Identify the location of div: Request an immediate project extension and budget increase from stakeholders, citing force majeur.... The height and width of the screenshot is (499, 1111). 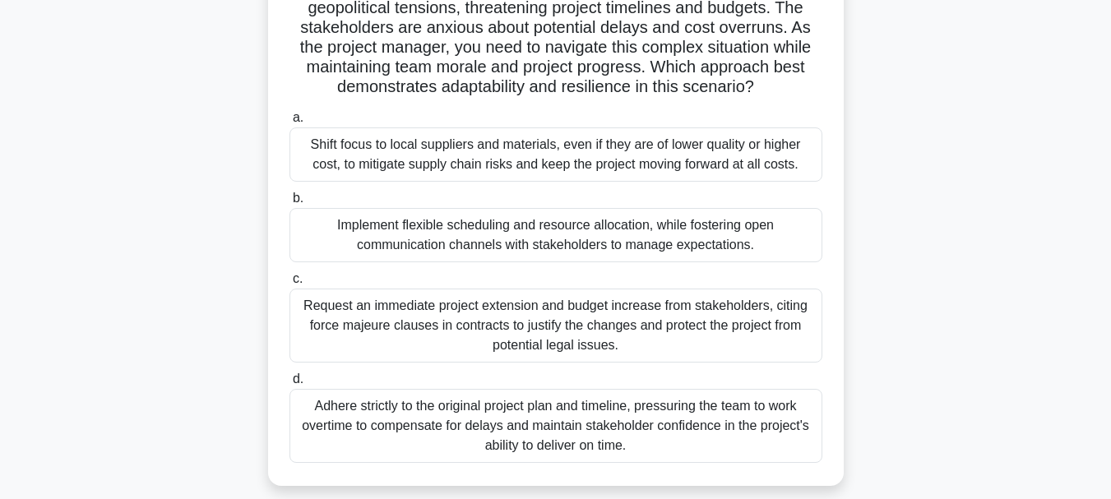
(556, 326).